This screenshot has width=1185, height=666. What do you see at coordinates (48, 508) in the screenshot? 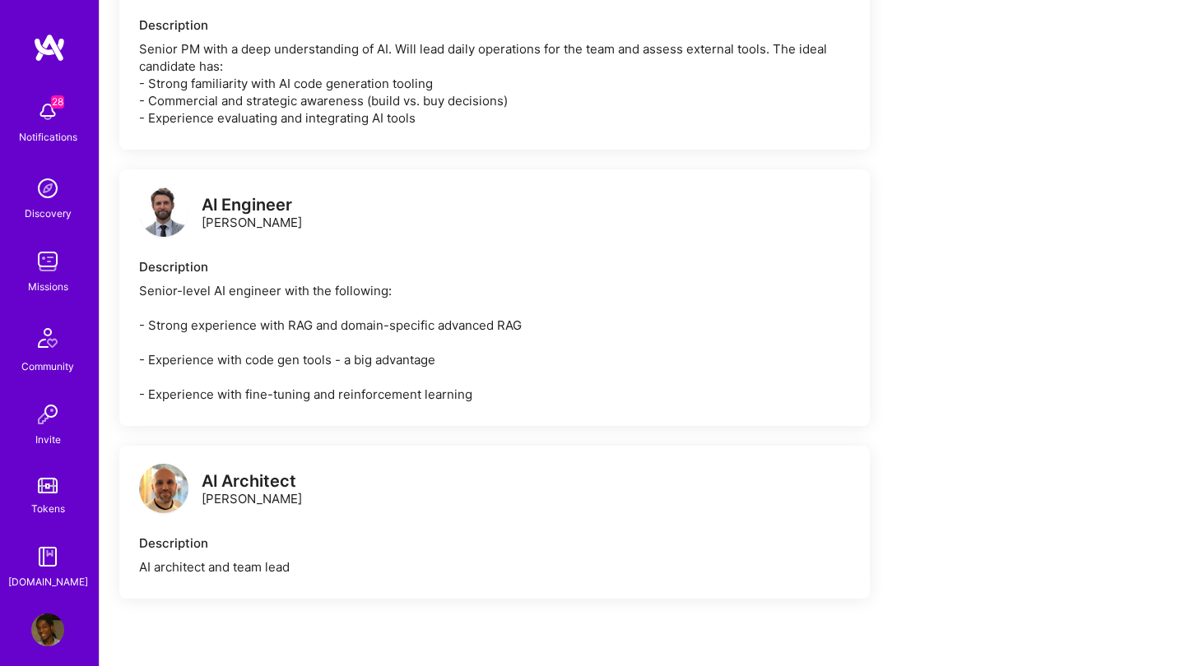
I see `div: Tokens` at bounding box center [48, 508].